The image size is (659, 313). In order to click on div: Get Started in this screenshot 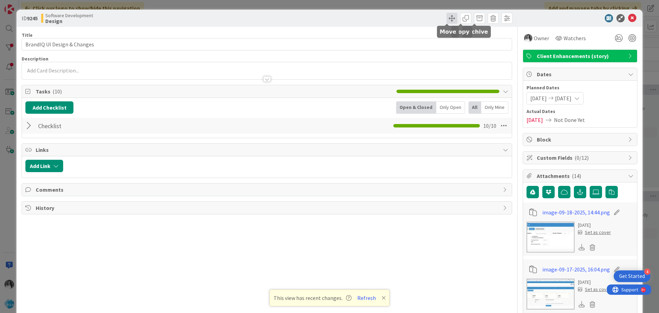, I will do `click(632, 276)`.